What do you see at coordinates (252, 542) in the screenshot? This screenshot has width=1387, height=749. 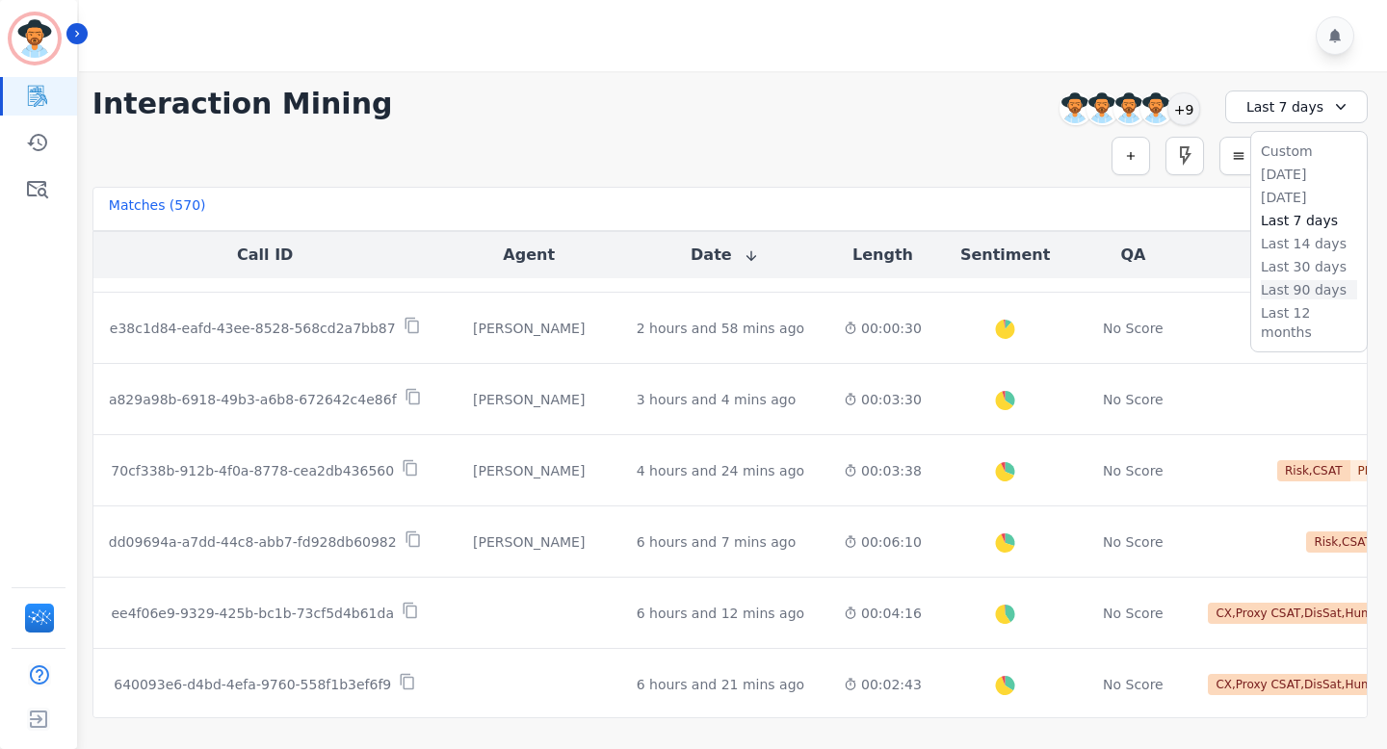 I see `p: dd09694a-a7dd-44c8-abb7-fd928db60982` at bounding box center [252, 542].